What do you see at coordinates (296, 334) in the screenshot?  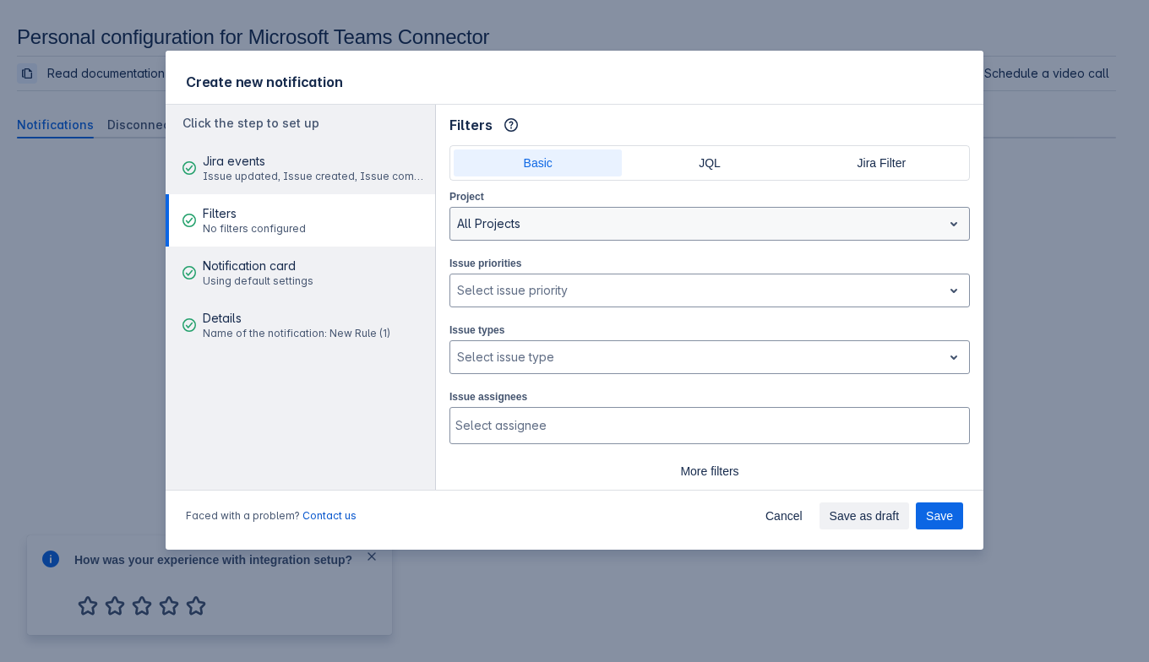 I see `span: Name of the notification: New Rule (1)` at bounding box center [296, 334].